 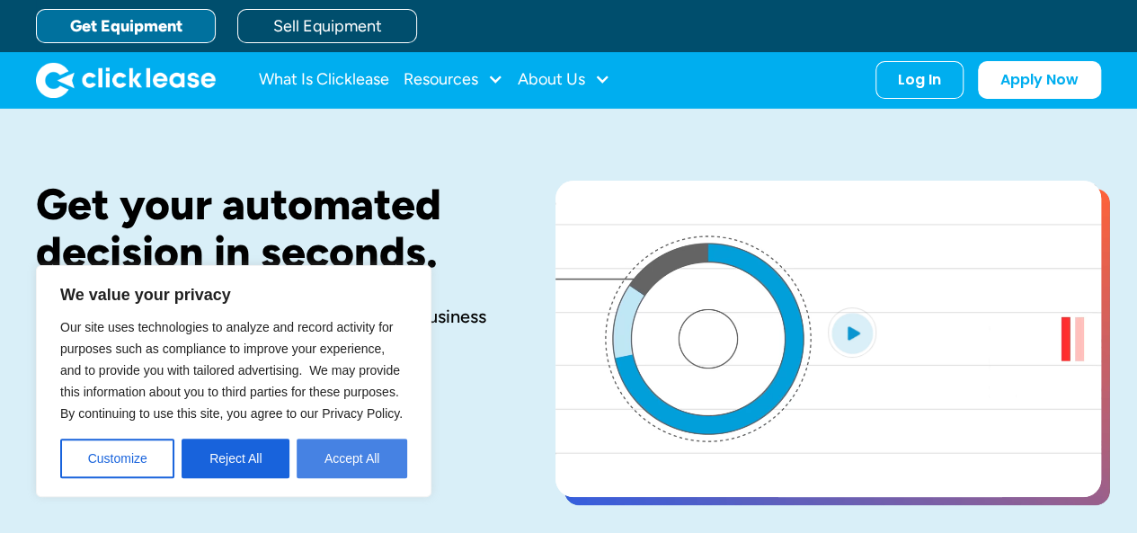 What do you see at coordinates (126, 80) in the screenshot?
I see `a: home` at bounding box center [126, 80].